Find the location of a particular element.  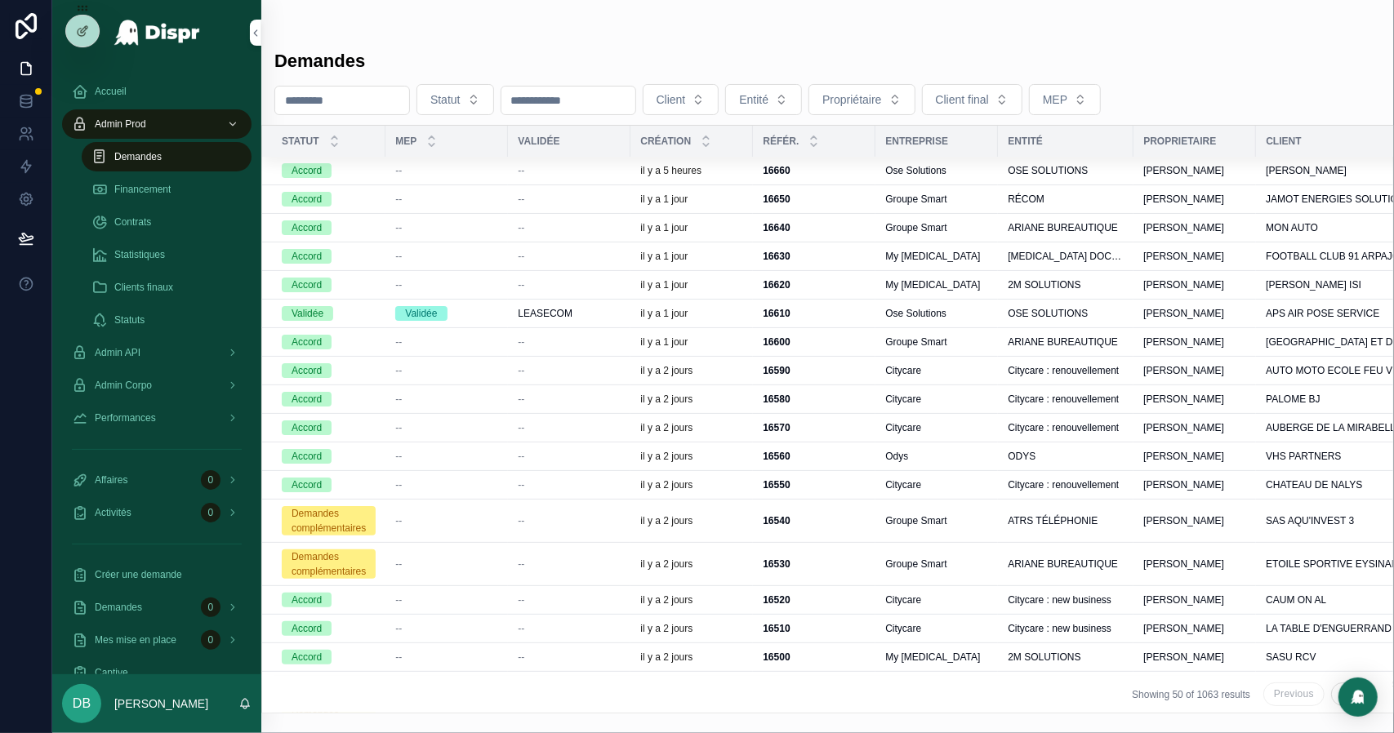

span: Client is located at coordinates (671, 100).